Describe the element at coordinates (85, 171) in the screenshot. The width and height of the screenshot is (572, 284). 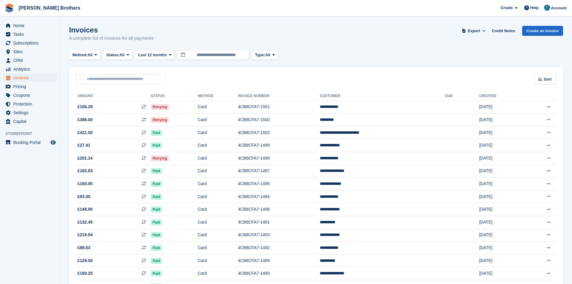
I see `span: £162.83` at that location.